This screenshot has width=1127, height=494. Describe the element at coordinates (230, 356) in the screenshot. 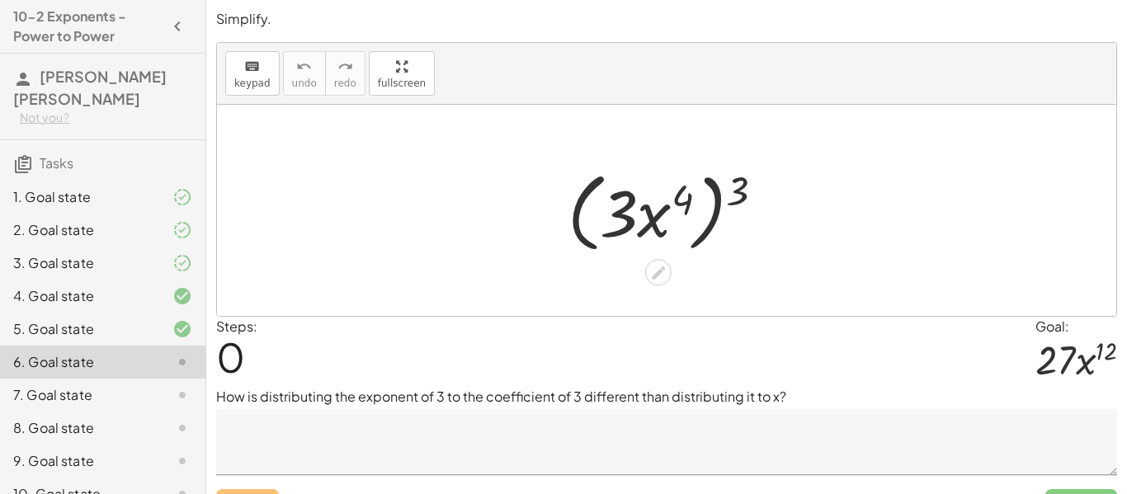

I see `span: 0` at that location.